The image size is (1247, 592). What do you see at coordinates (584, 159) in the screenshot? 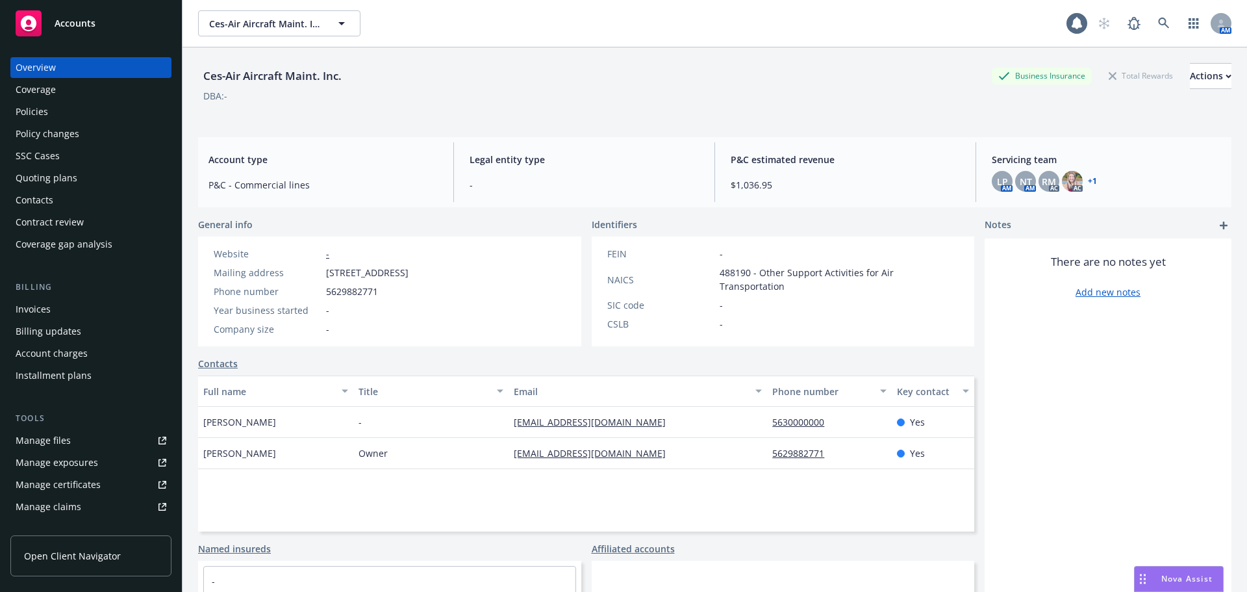
I see `span: Legal entity type` at bounding box center [584, 159].